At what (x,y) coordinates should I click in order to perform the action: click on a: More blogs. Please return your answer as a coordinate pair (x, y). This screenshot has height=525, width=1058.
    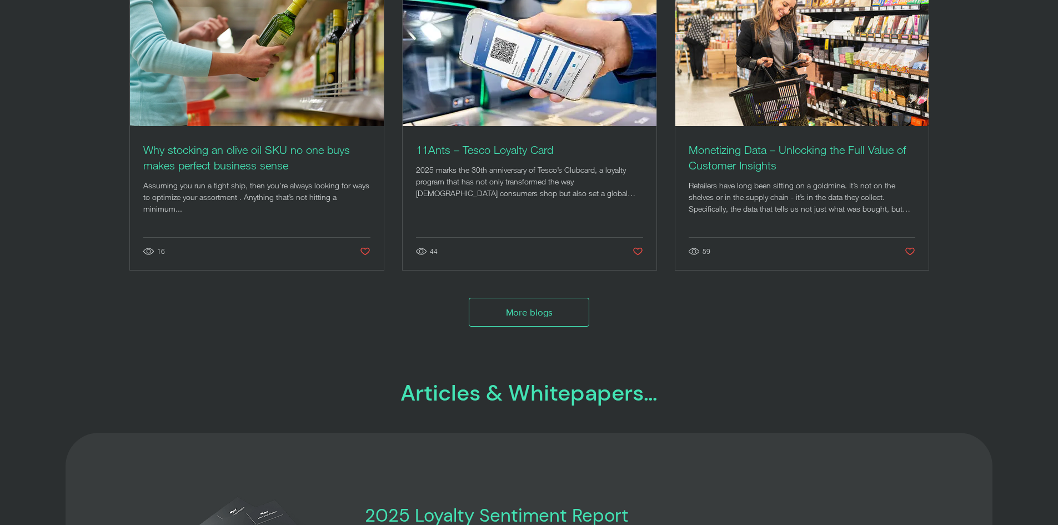
    Looking at the image, I should click on (529, 312).